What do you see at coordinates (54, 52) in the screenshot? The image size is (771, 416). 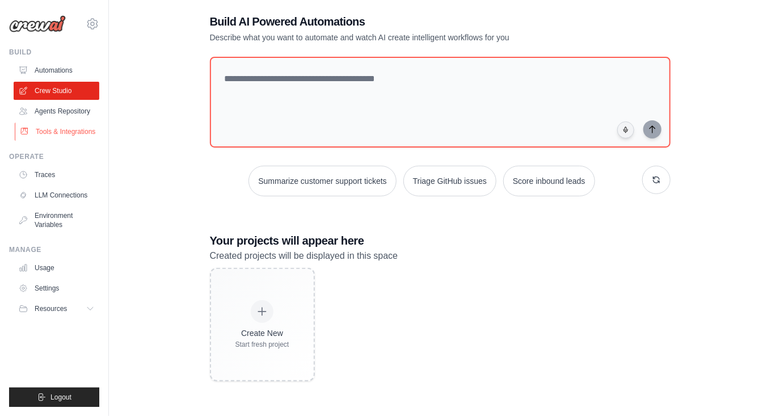 I see `div: Build` at bounding box center [54, 52].